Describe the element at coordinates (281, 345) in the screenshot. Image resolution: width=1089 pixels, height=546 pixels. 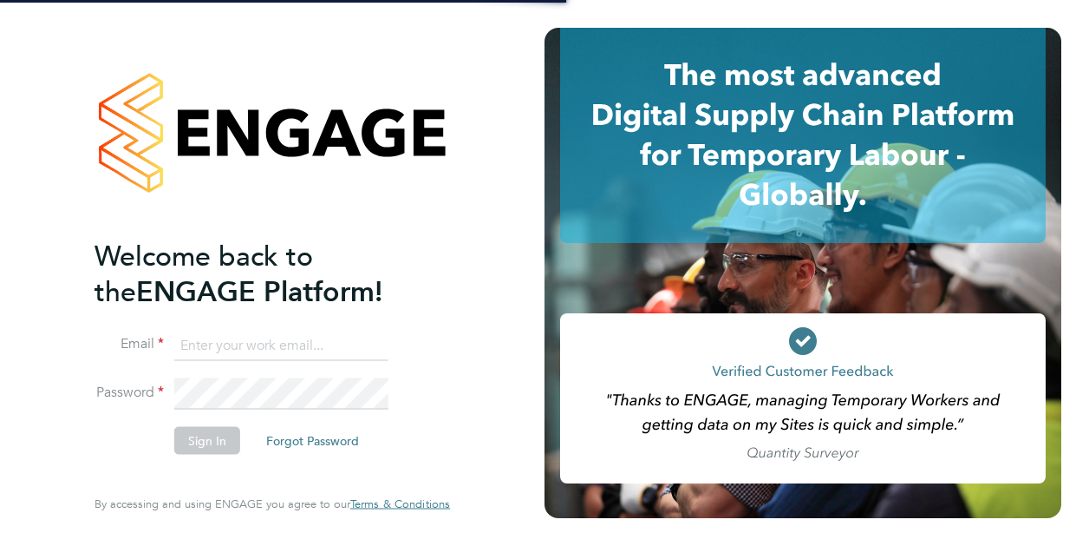
I see `input: Enter your work email...` at that location.